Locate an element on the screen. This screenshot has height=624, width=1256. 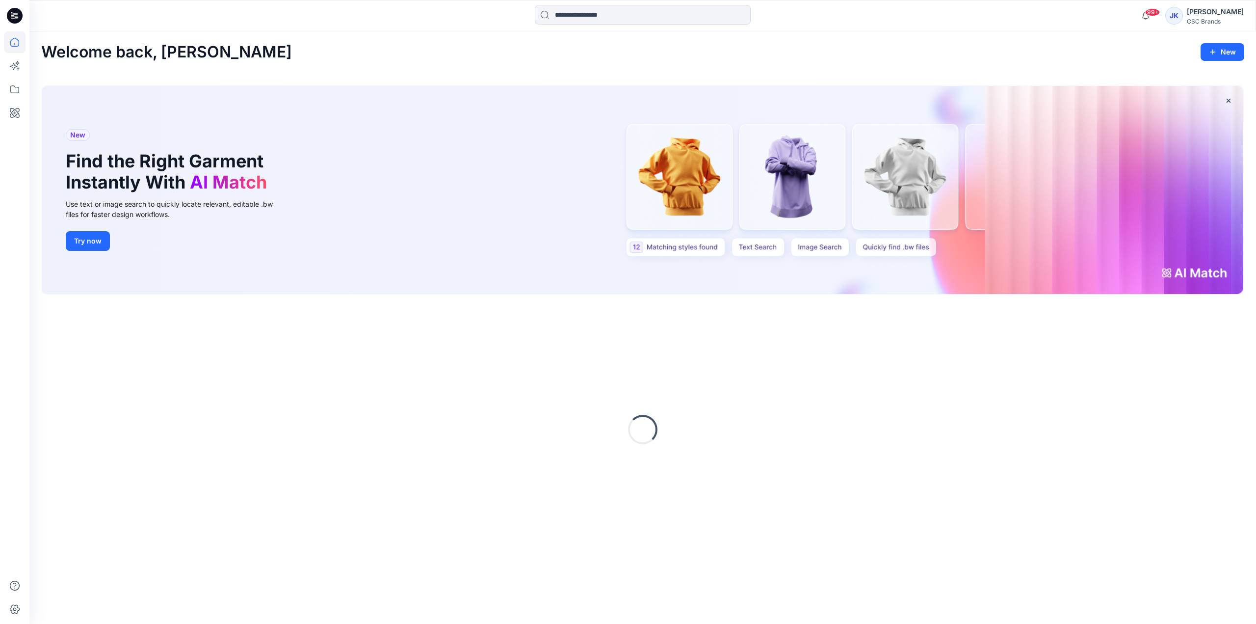
div: CSC Brands is located at coordinates (1215, 21).